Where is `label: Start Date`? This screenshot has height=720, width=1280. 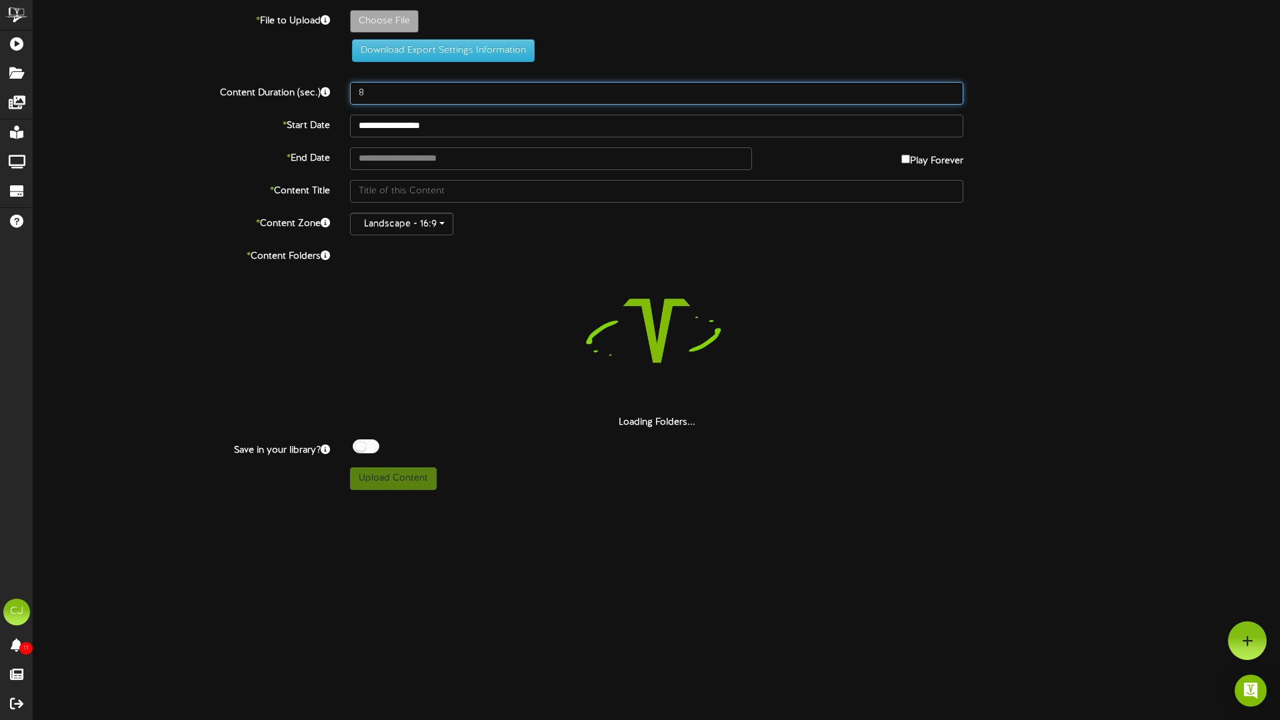
label: Start Date is located at coordinates (181, 123).